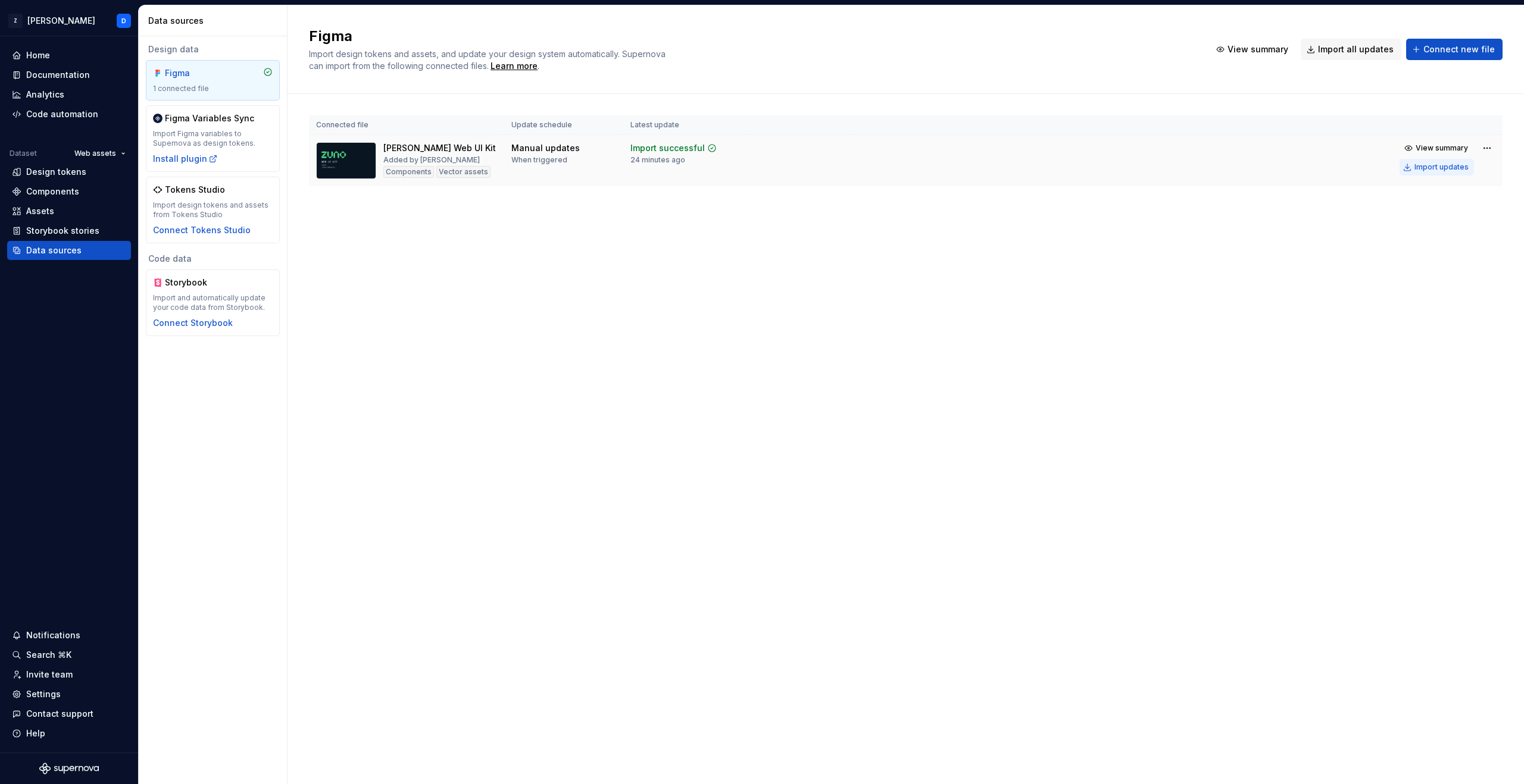 Image resolution: width=1524 pixels, height=784 pixels. I want to click on div: Assets, so click(39, 211).